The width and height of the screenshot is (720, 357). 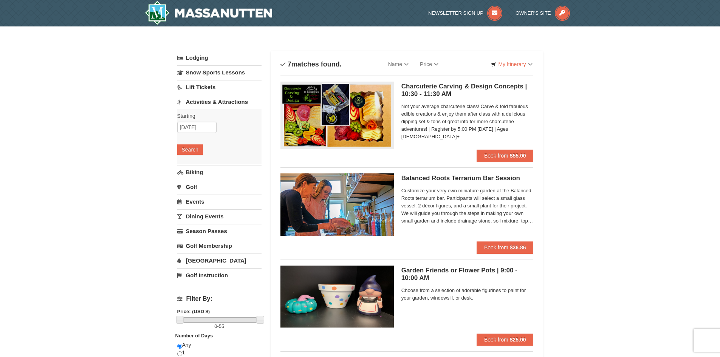 I want to click on img: 18871151-30-393e4332.jpg, so click(x=337, y=205).